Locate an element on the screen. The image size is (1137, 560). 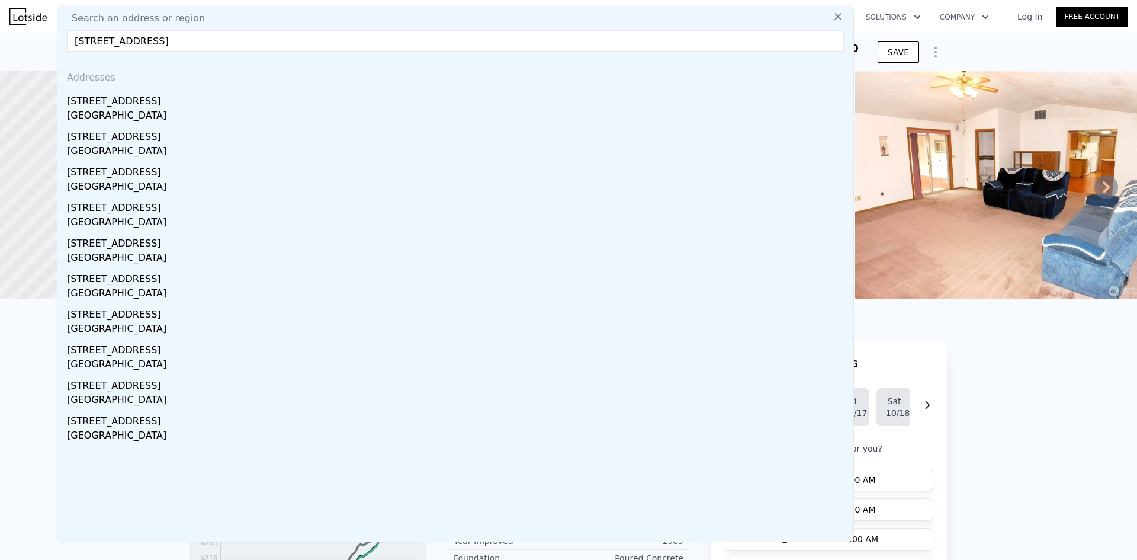
button: Show Options is located at coordinates (936, 52).